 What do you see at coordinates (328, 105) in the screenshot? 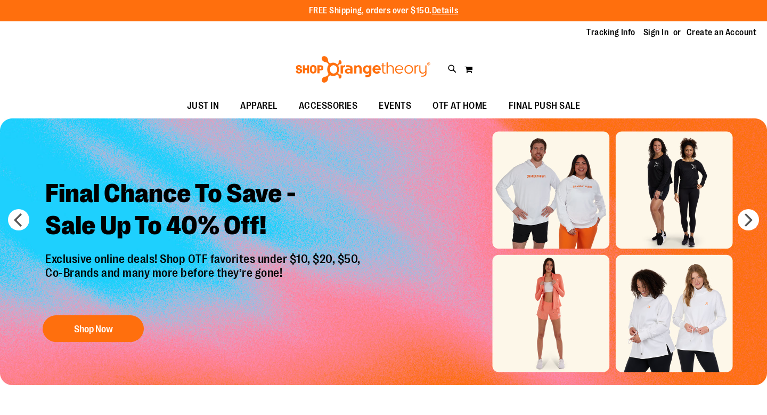
I see `span: ACCESSORIES` at bounding box center [328, 105].